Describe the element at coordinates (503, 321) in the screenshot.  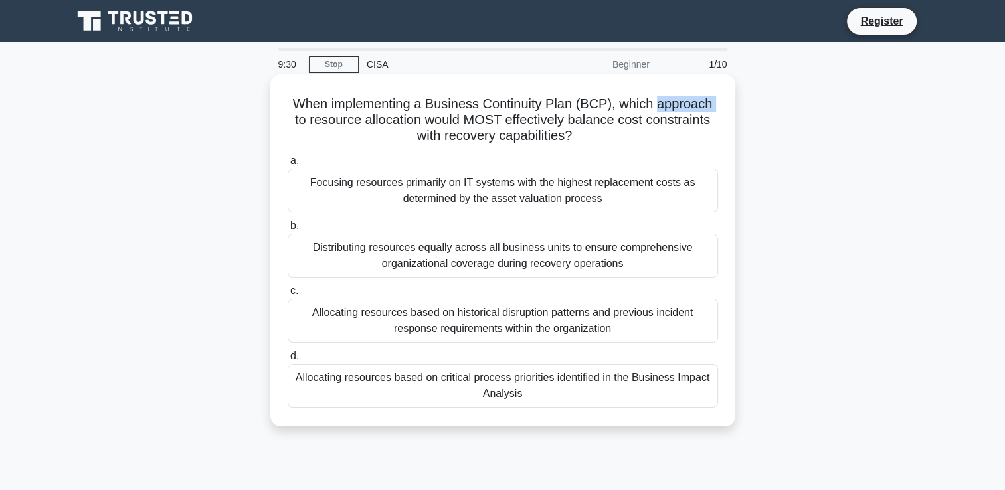
I see `div: Allocating resources based on historical disruption patterns and previous incident response requi...` at that location.